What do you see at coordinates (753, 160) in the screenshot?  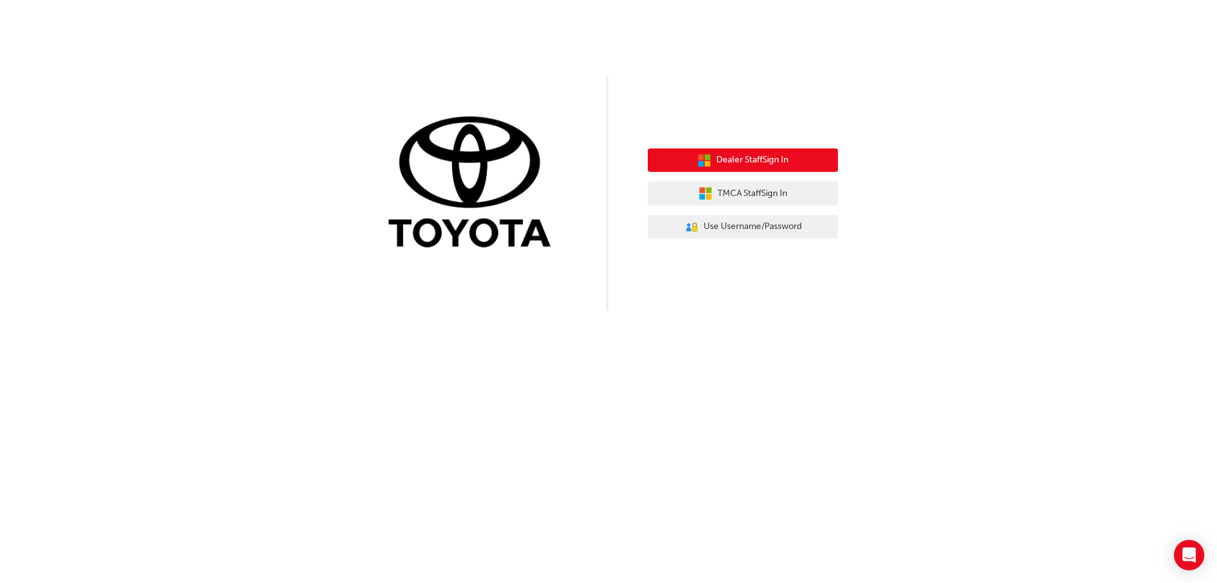 I see `span: Dealer Staff Sign In` at bounding box center [753, 160].